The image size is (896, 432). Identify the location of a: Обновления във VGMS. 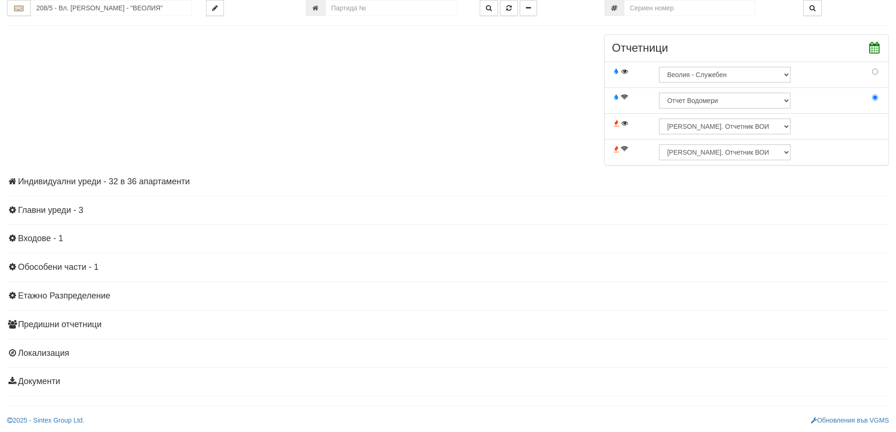
(850, 420).